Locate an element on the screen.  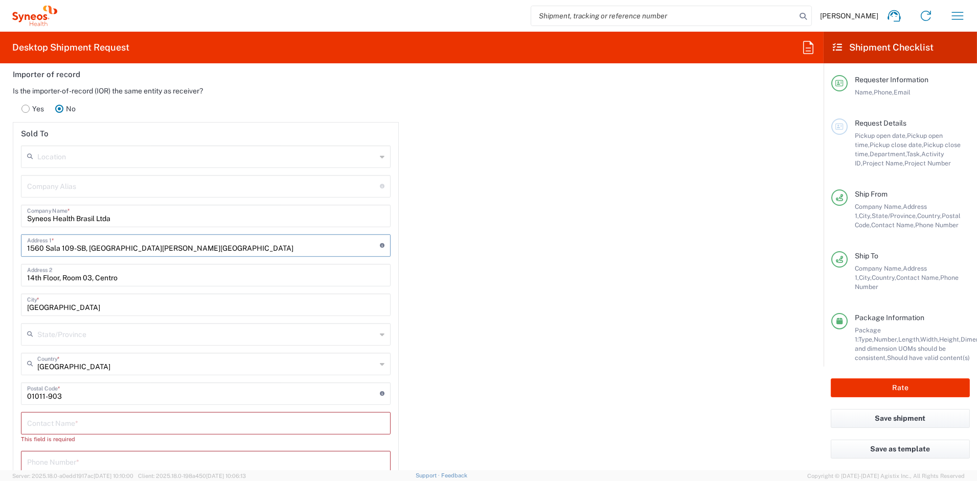
h2: Desktop Shipment Request is located at coordinates (71, 48).